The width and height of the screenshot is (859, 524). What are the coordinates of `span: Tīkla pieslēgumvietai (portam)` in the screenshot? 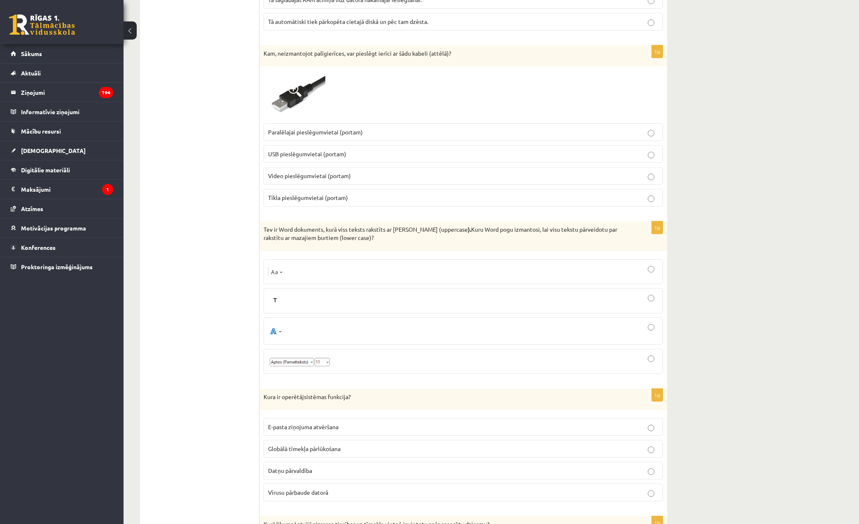 It's located at (308, 197).